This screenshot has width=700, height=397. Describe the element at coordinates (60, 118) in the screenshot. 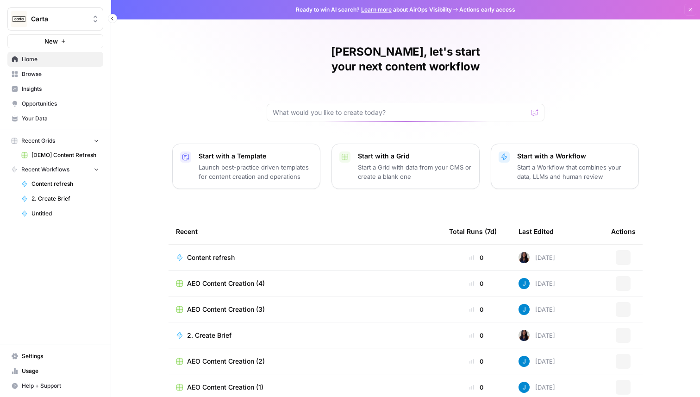

I see `span: Your Data` at that location.